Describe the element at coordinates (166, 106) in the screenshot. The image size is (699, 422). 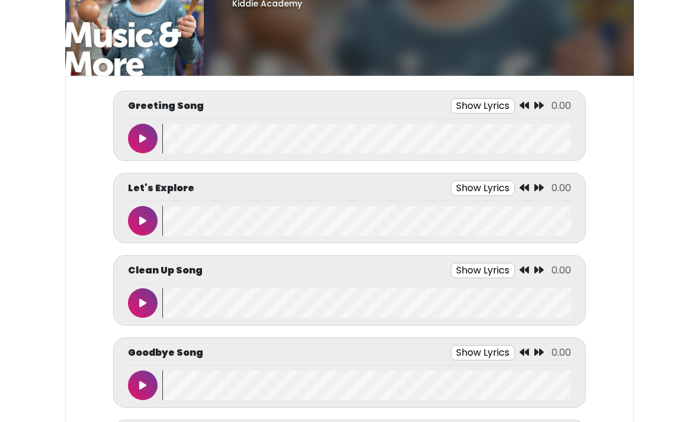
I see `p: Greeting Song` at that location.